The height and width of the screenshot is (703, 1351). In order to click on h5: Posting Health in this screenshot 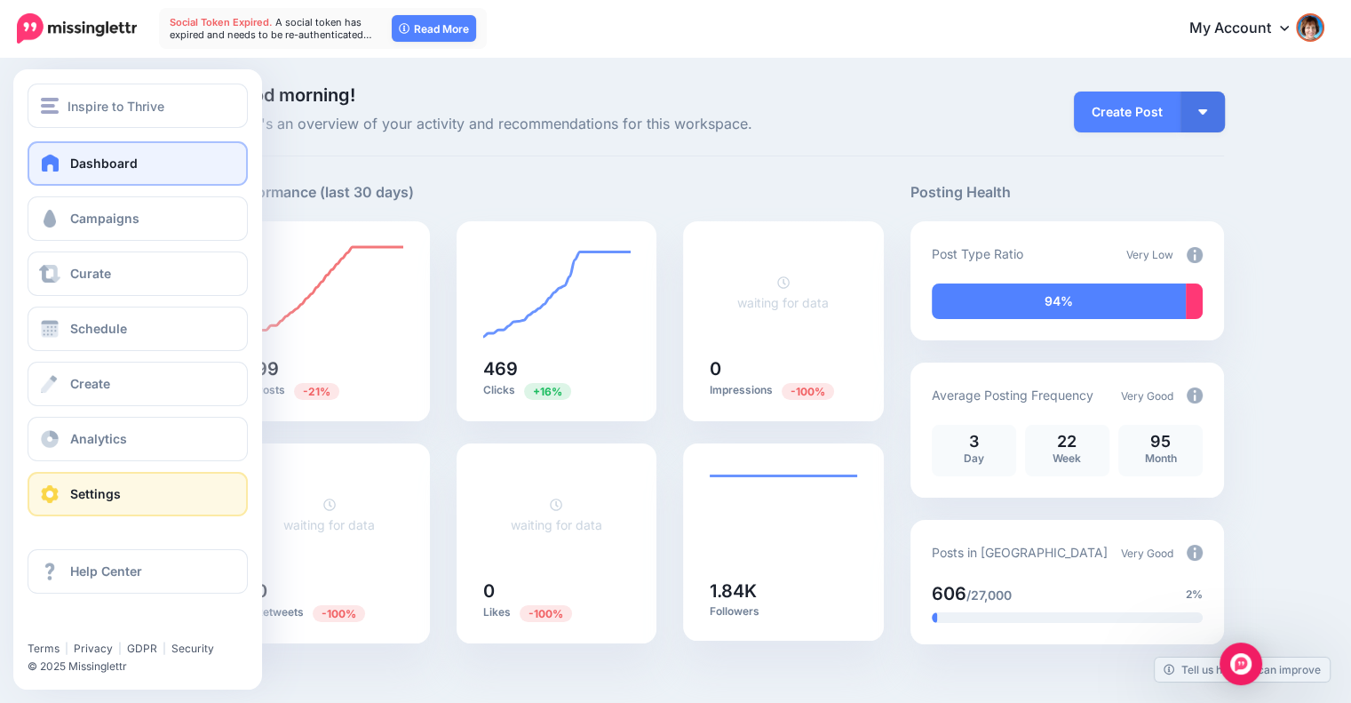, I will do `click(1067, 192)`.